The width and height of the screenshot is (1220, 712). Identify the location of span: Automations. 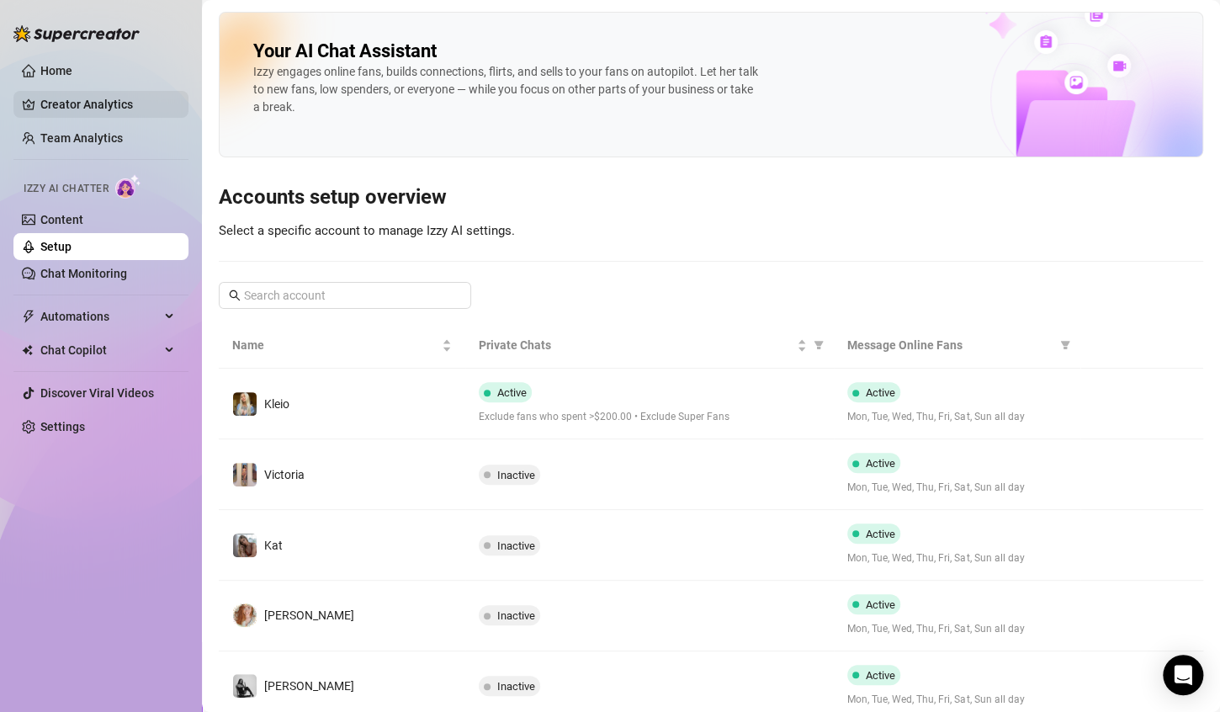
(100, 316).